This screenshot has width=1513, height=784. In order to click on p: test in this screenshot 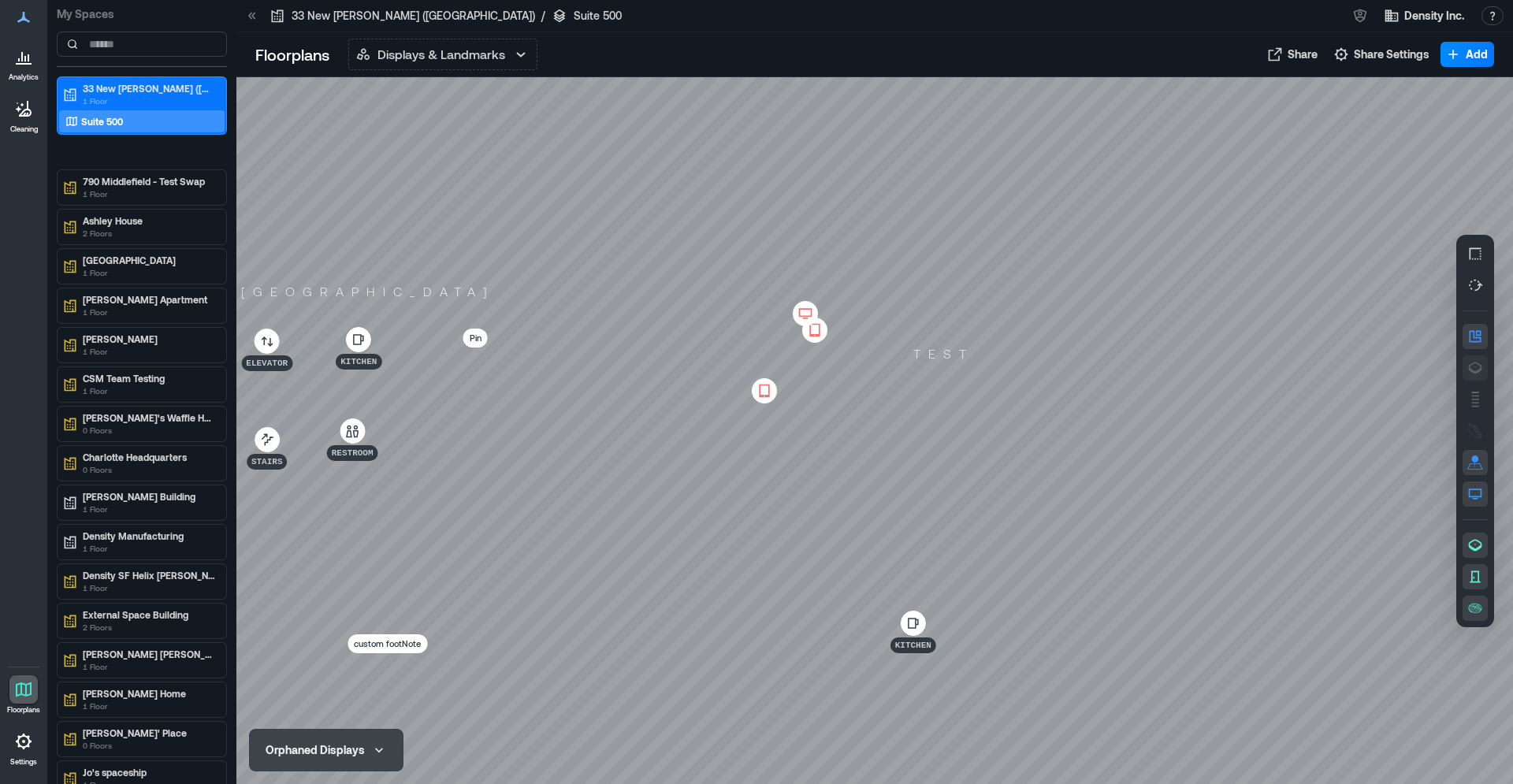, I will do `click(939, 354)`.